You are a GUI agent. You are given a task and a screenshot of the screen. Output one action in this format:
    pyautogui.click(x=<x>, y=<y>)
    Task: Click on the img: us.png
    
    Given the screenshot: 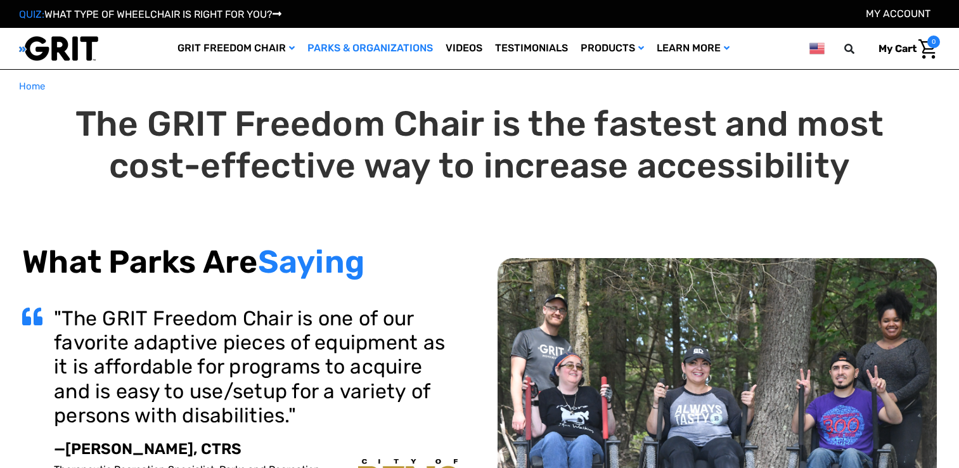 What is the action you would take?
    pyautogui.click(x=817, y=48)
    